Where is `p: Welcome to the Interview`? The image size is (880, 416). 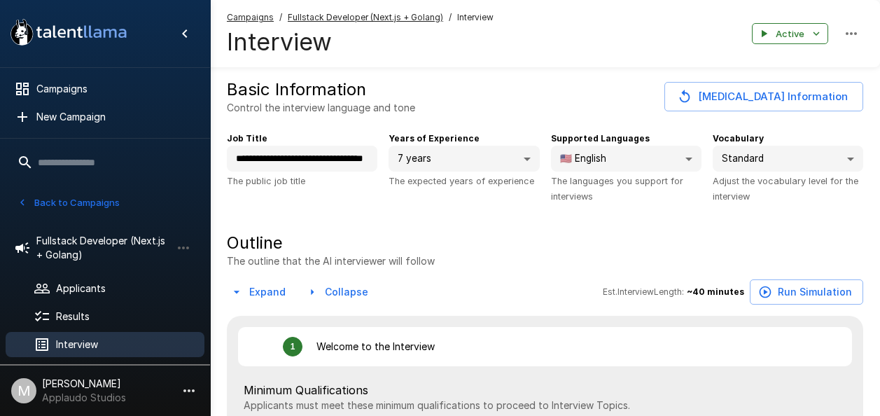 p: Welcome to the Interview is located at coordinates (375, 346).